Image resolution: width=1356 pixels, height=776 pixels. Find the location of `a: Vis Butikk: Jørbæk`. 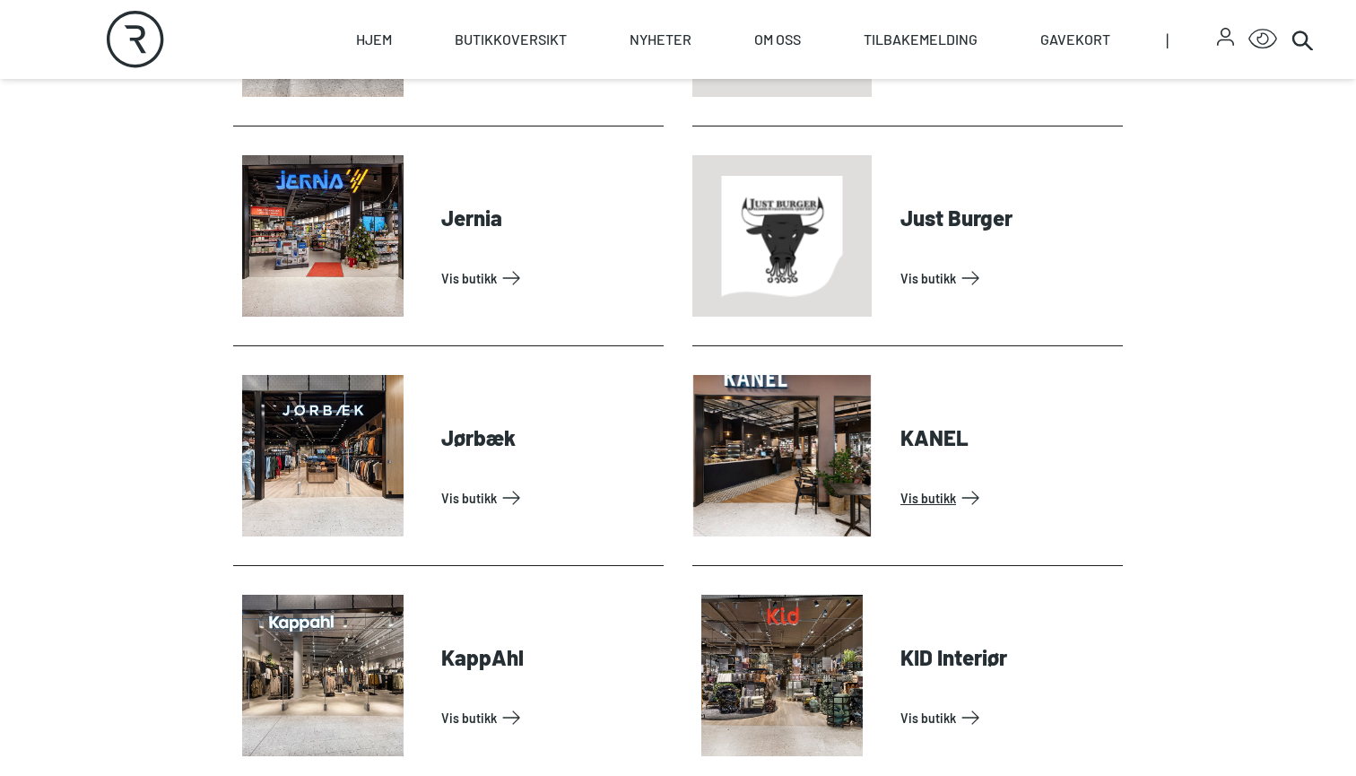

a: Vis Butikk: Jørbæk is located at coordinates (549, 498).